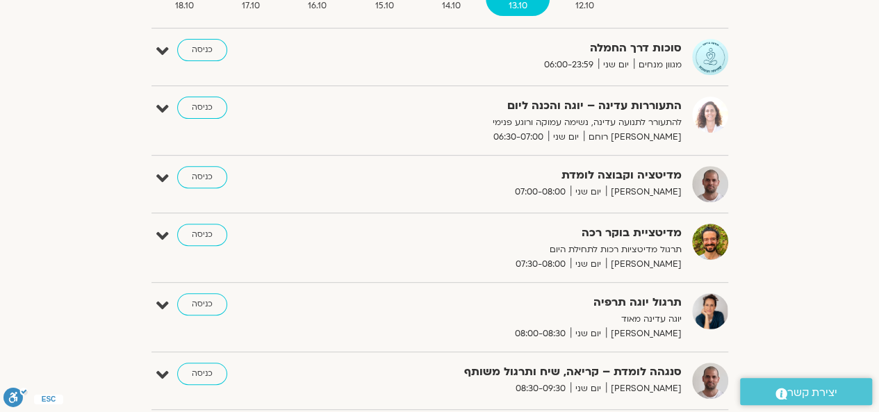  I want to click on span: 08:00-08:30, so click(540, 333).